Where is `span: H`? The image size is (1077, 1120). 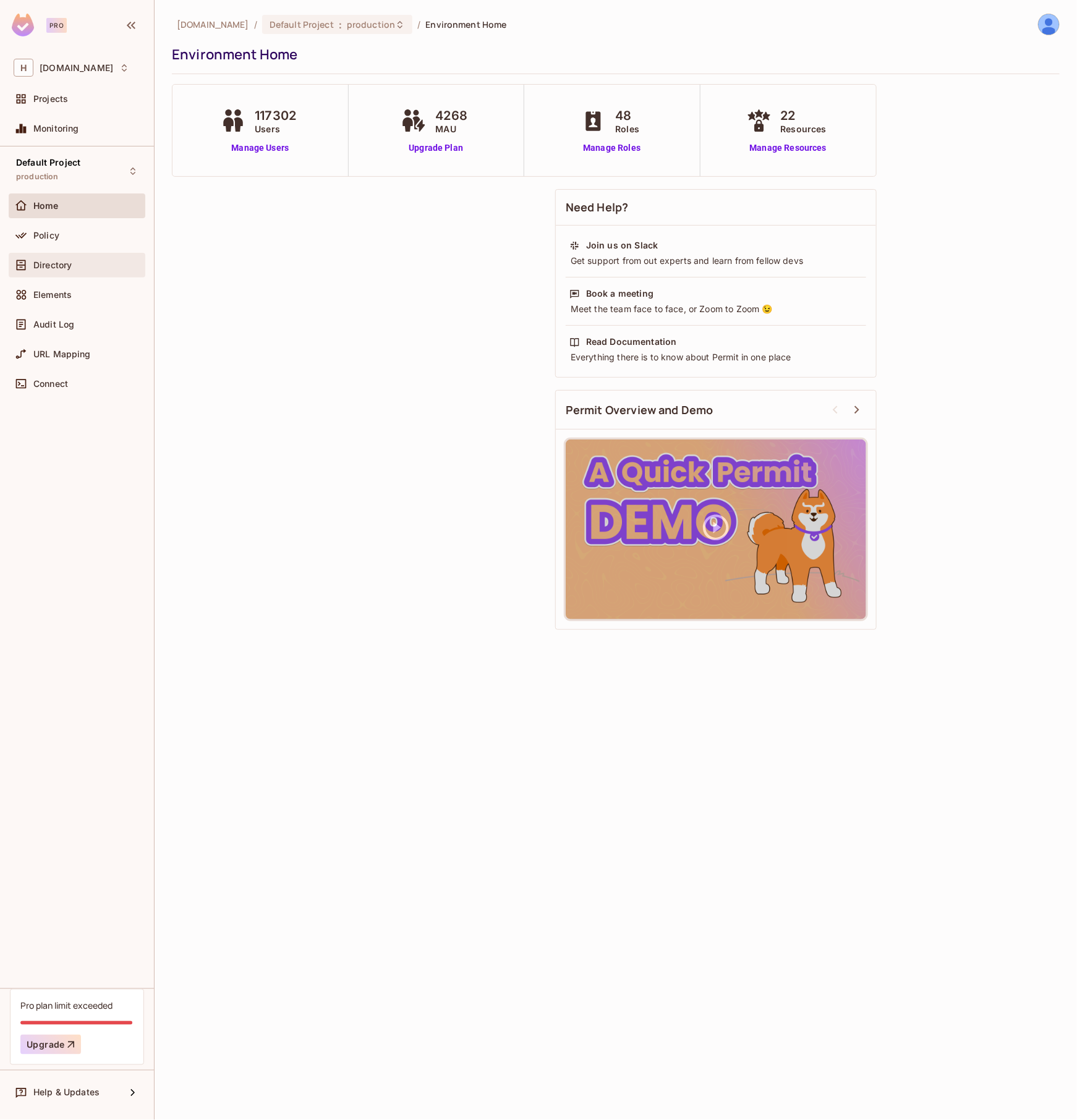 span: H is located at coordinates (23, 68).